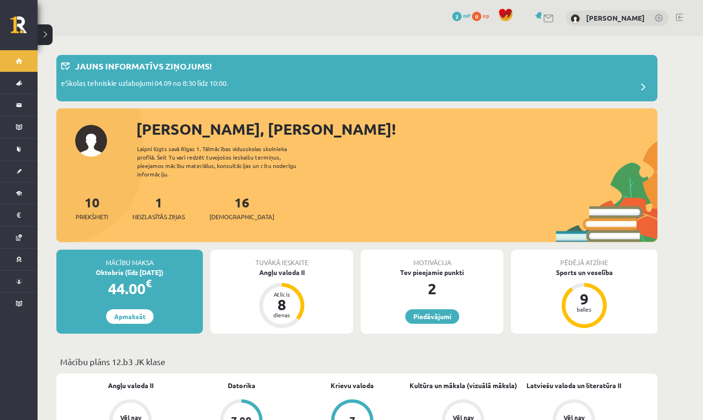 This screenshot has height=420, width=703. I want to click on a: 2 mP, so click(461, 15).